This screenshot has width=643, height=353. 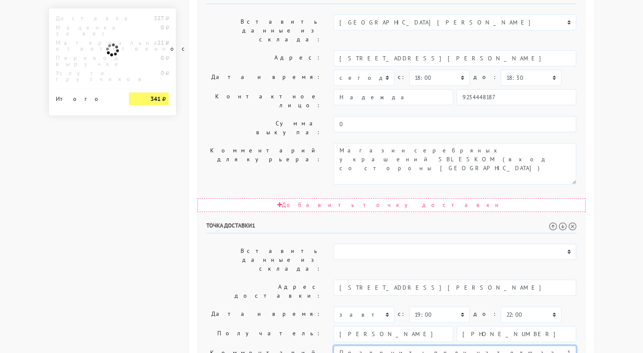 What do you see at coordinates (86, 30) in the screenshot?
I see `div: Наценка за вес` at bounding box center [86, 30].